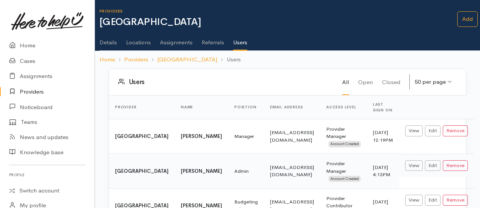 The height and width of the screenshot is (208, 480). What do you see at coordinates (292, 107) in the screenshot?
I see `th: Email address` at bounding box center [292, 107].